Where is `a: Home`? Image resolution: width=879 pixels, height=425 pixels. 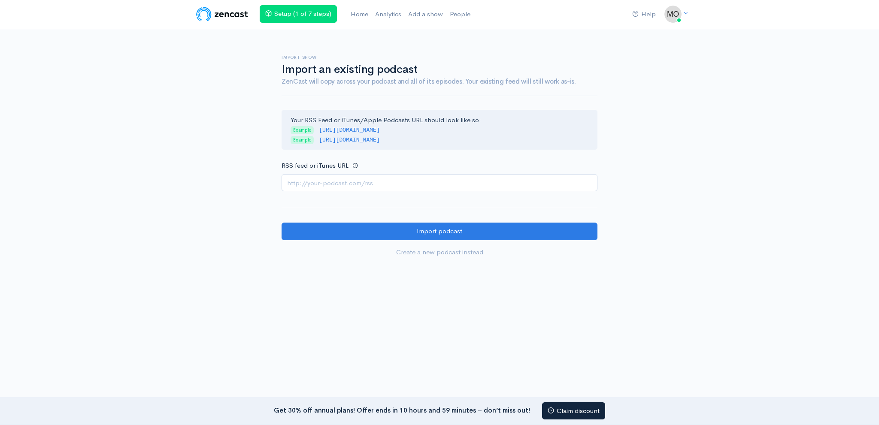
a: Home is located at coordinates (359, 14).